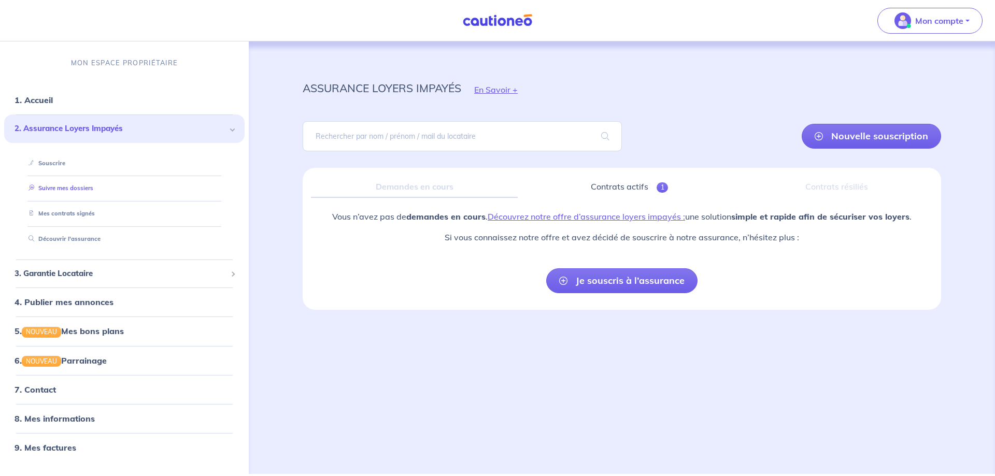  What do you see at coordinates (120, 129) in the screenshot?
I see `span: 2. Assurance Loyers Impayés` at bounding box center [120, 129].